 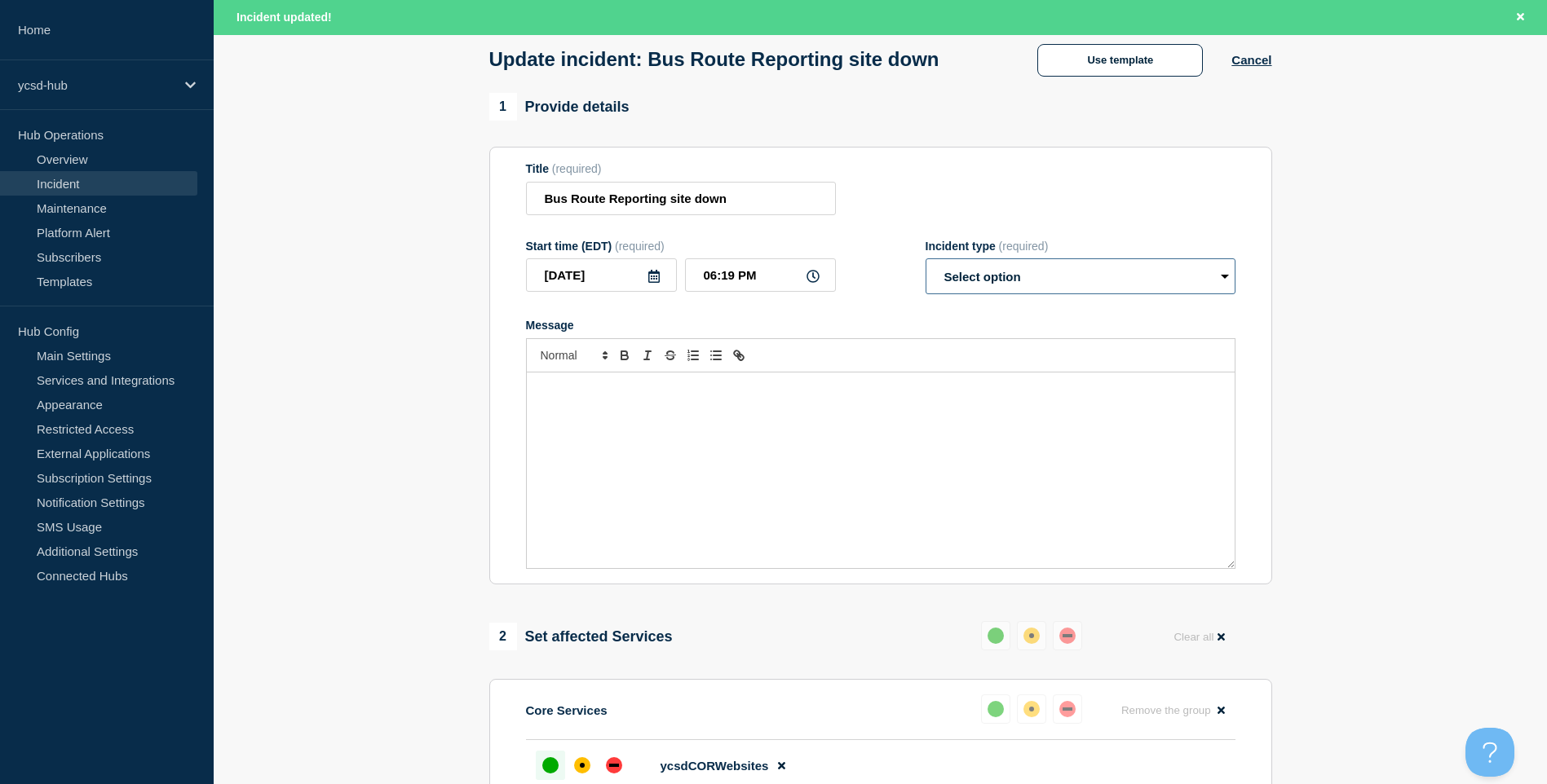 I want to click on div: Set affected Services, so click(x=581, y=637).